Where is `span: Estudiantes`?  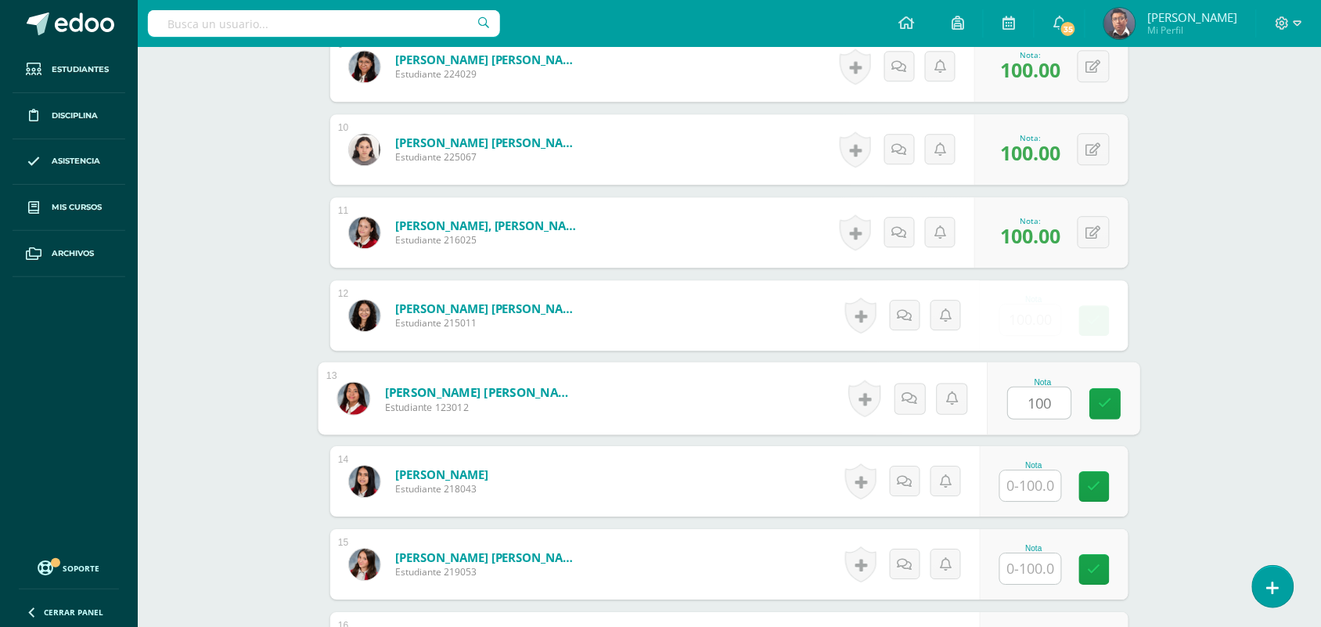 span: Estudiantes is located at coordinates (80, 70).